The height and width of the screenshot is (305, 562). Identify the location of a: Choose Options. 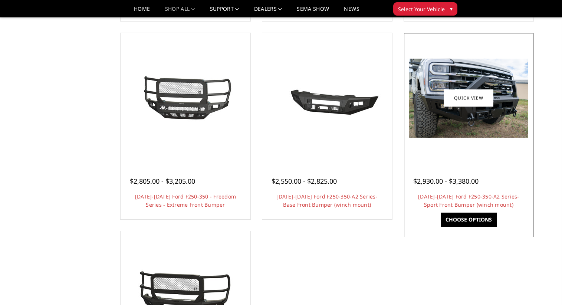
(468, 220).